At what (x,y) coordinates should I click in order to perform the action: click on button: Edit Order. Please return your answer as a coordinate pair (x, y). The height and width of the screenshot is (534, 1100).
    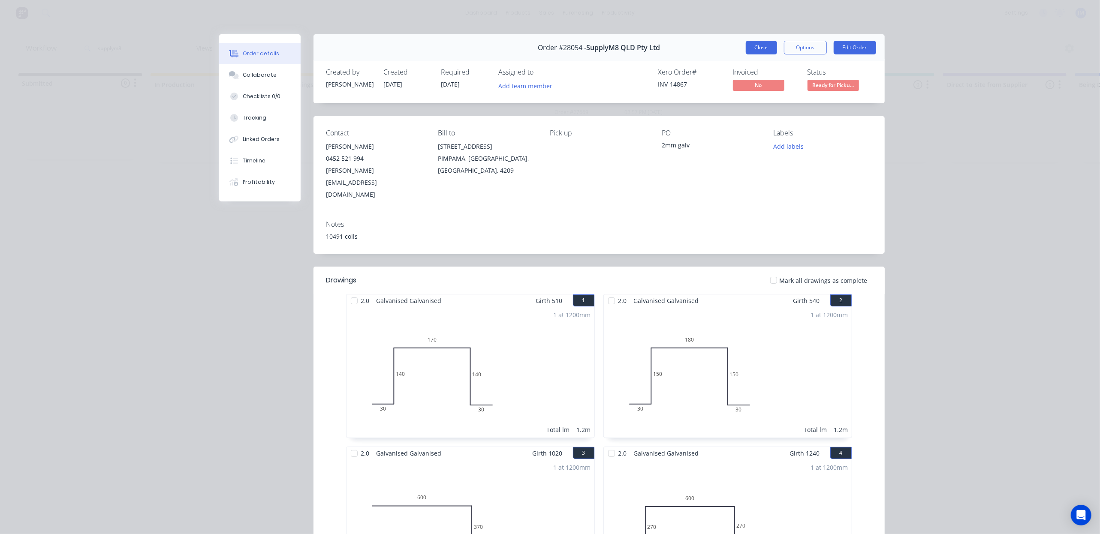
    Looking at the image, I should click on (855, 48).